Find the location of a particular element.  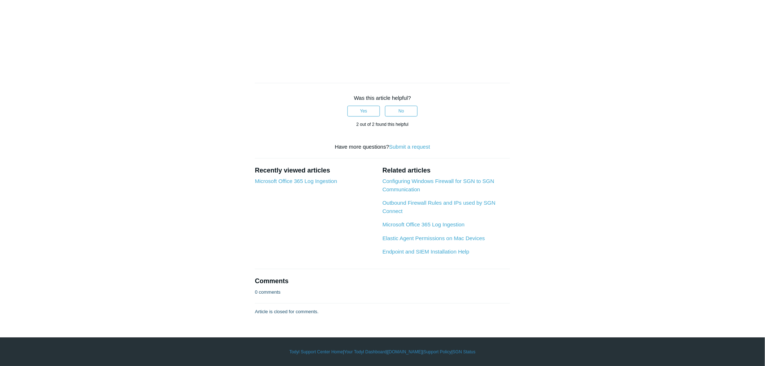

h2: Comments is located at coordinates (382, 281).